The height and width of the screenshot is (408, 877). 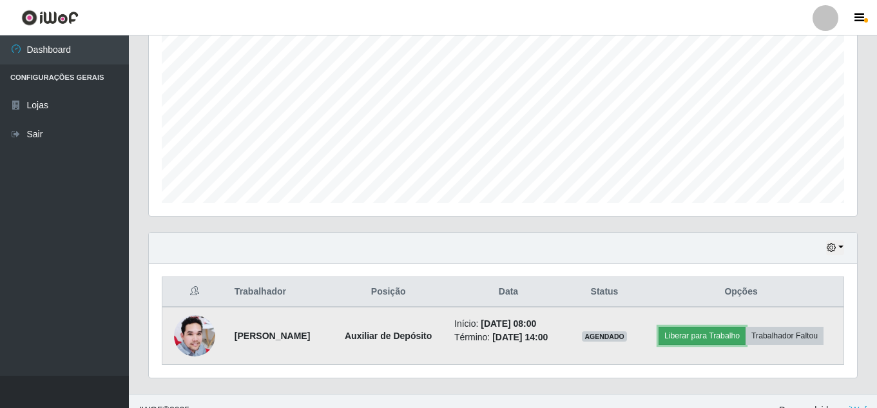 I want to click on button: Liberar para Trabalho, so click(x=702, y=336).